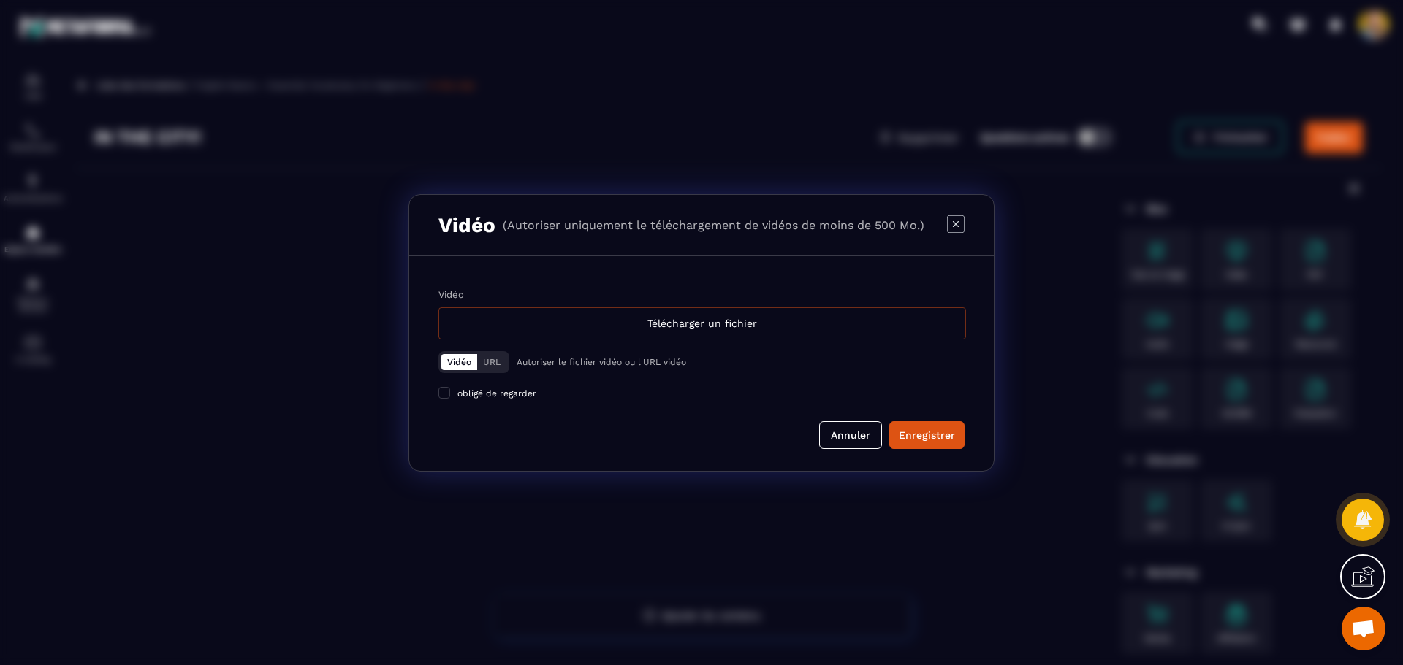  I want to click on button: URL, so click(492, 362).